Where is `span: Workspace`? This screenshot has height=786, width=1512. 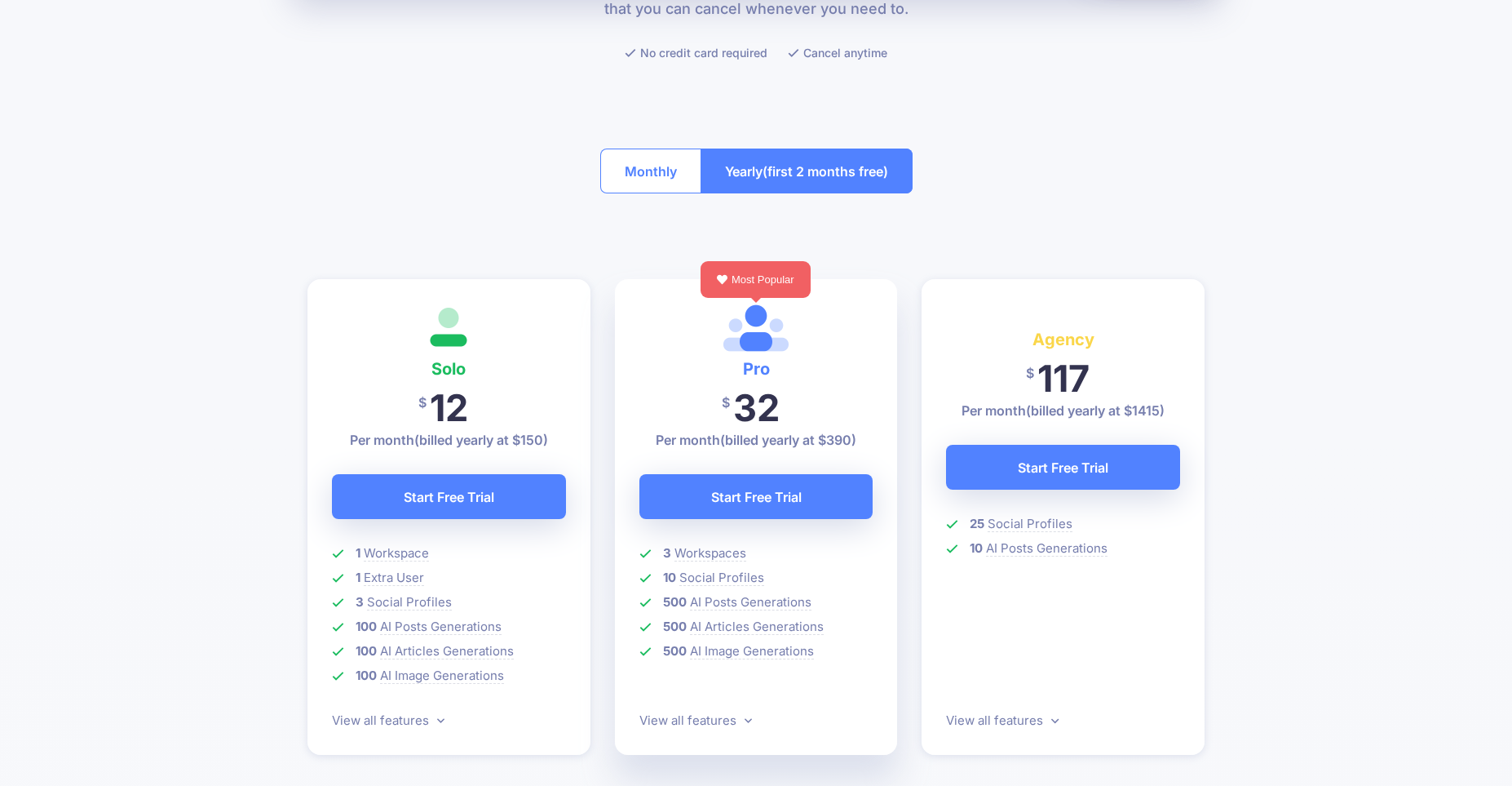 span: Workspace is located at coordinates (396, 553).